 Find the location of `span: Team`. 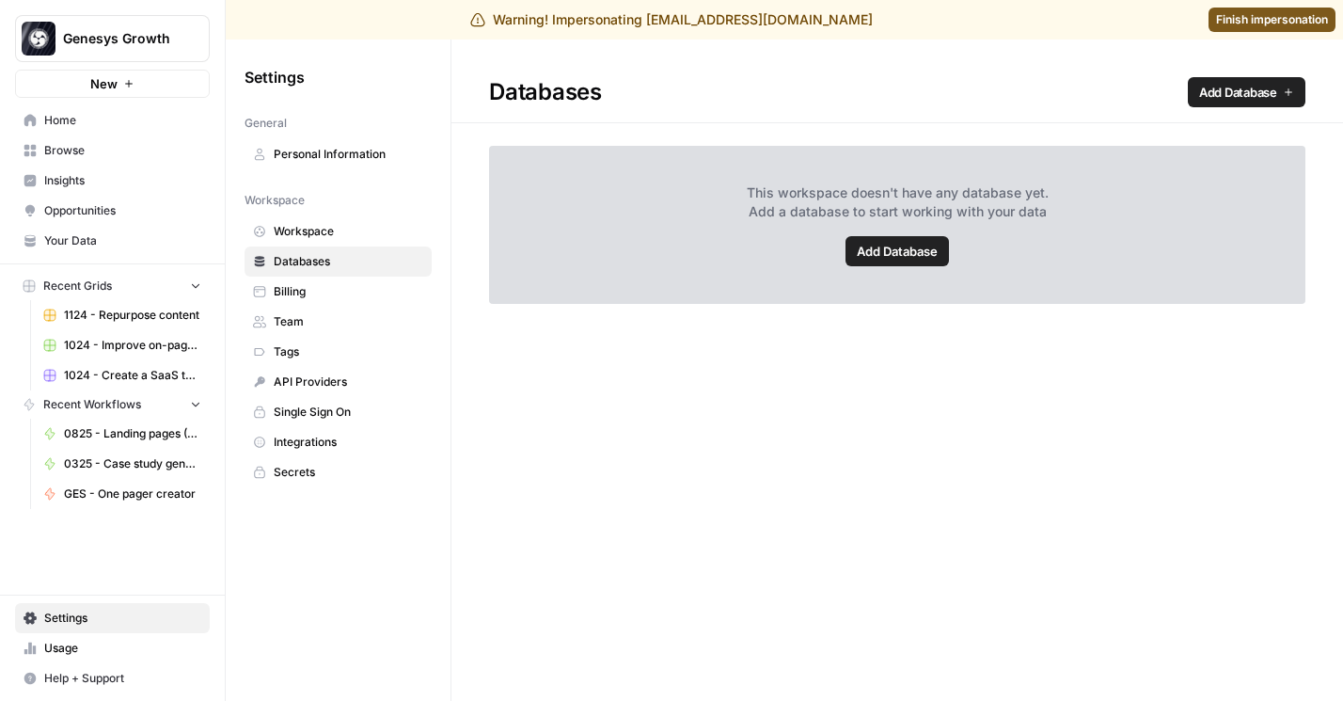

span: Team is located at coordinates (348, 322).